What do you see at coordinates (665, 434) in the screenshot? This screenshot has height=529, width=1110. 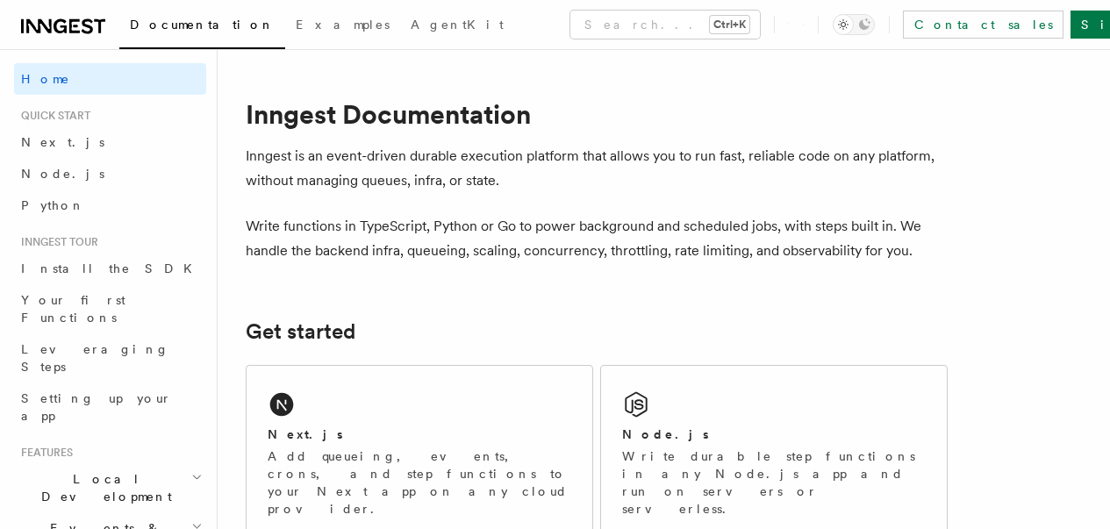 I see `h2: Node.js` at bounding box center [665, 434].